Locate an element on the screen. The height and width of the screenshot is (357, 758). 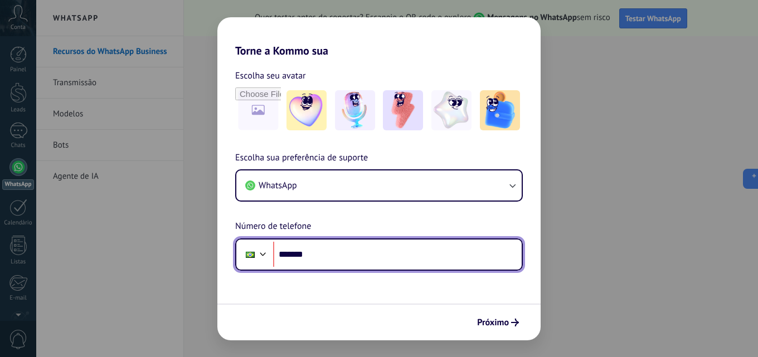
img: -5.jpeg is located at coordinates (500, 110).